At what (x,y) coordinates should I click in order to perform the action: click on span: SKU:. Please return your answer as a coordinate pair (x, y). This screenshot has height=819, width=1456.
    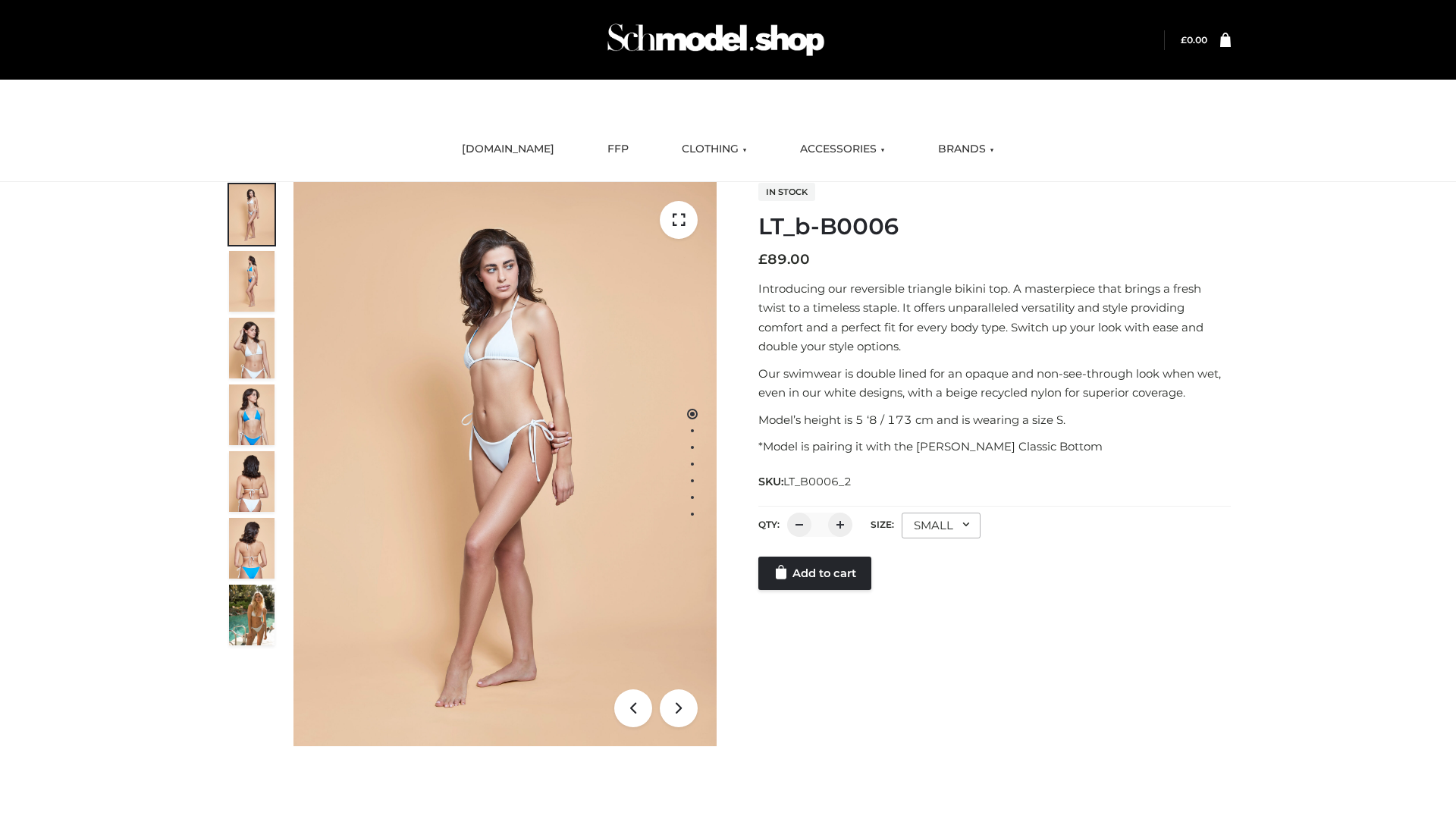
    Looking at the image, I should click on (805, 482).